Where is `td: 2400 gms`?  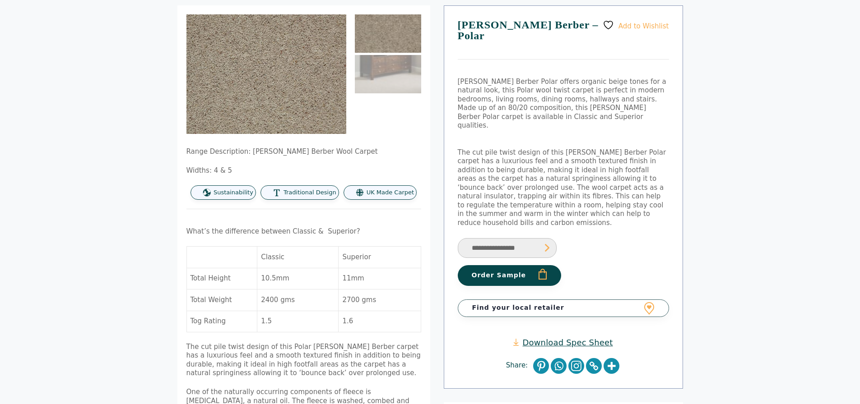 td: 2400 gms is located at coordinates (298, 300).